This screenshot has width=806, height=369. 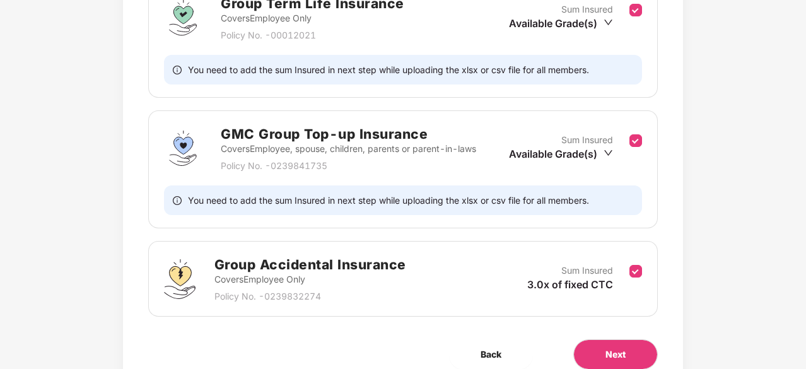 I want to click on img: svg+xml;base64,PHN2ZyBpZD0iU3VwZXJfVG9wLXVwX0luc3VyYW5jZSIgZGF0YS1uYW1lPSJTdXBlciBUb3AtdXAgSW5zdX..., so click(x=183, y=148).